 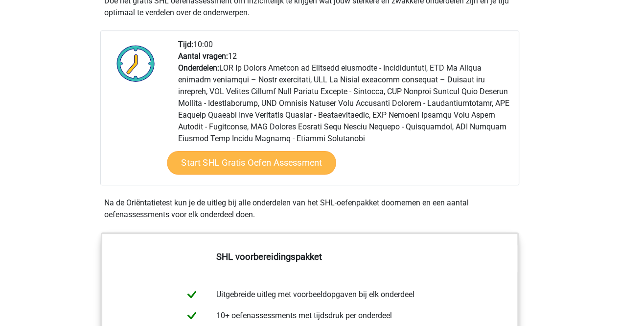 What do you see at coordinates (186, 44) in the screenshot?
I see `b: Tijd:` at bounding box center [186, 44].